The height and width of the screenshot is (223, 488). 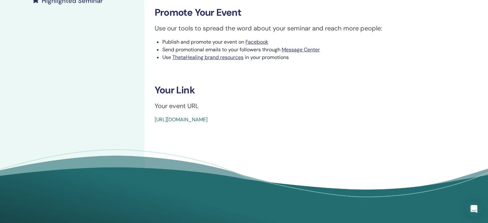 What do you see at coordinates (311, 50) in the screenshot?
I see `li: Send promotional emails to your followers through` at bounding box center [311, 50].